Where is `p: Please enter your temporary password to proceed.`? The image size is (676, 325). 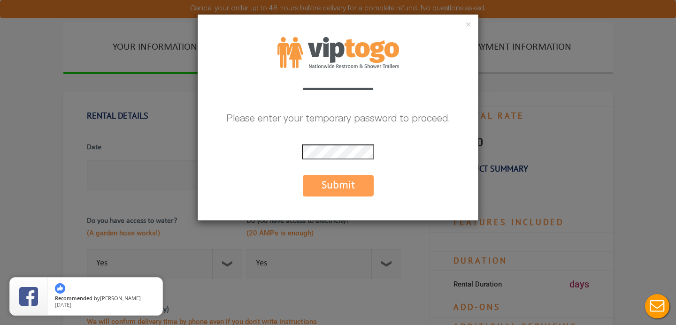
p: Please enter your temporary password to proceed. is located at coordinates (338, 120).